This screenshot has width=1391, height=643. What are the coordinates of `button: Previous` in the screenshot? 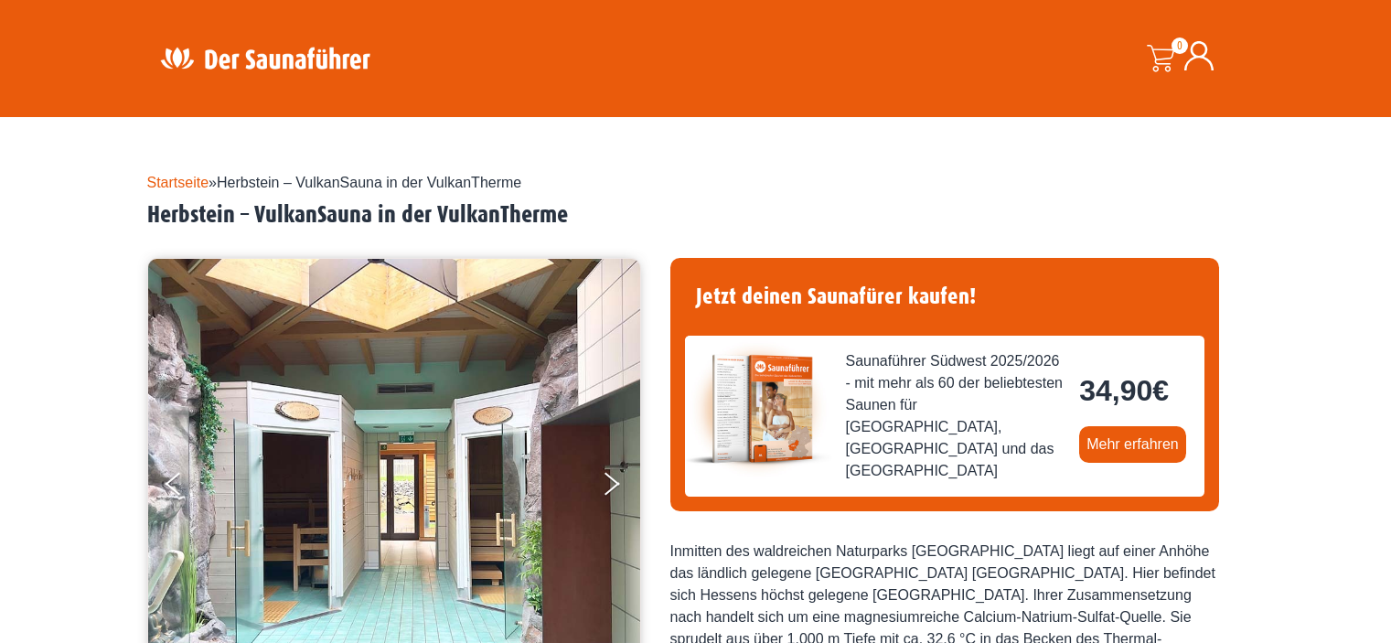 It's located at (188, 487).